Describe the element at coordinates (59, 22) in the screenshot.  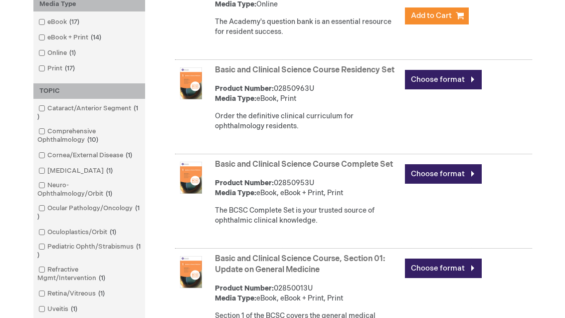
I see `a: eBook17` at that location.